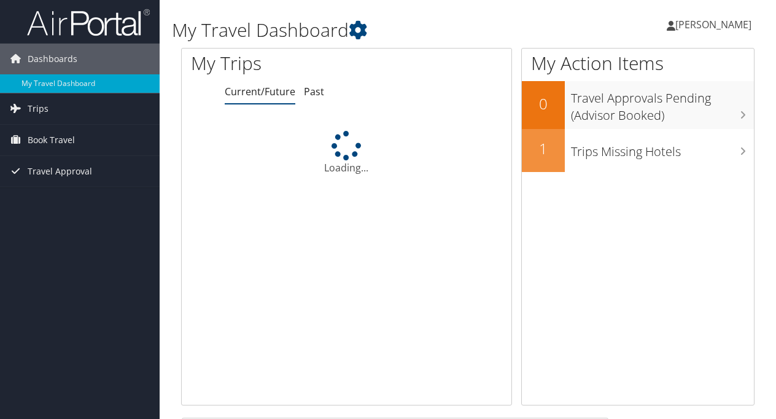 Image resolution: width=776 pixels, height=419 pixels. I want to click on h3: Travel Approvals Pending (Advisor Booked), so click(663, 104).